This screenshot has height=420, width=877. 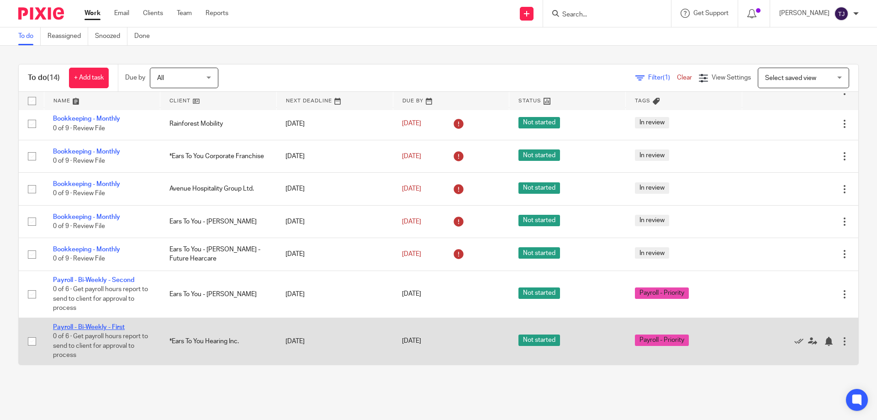 I want to click on a: Snoozed, so click(x=111, y=36).